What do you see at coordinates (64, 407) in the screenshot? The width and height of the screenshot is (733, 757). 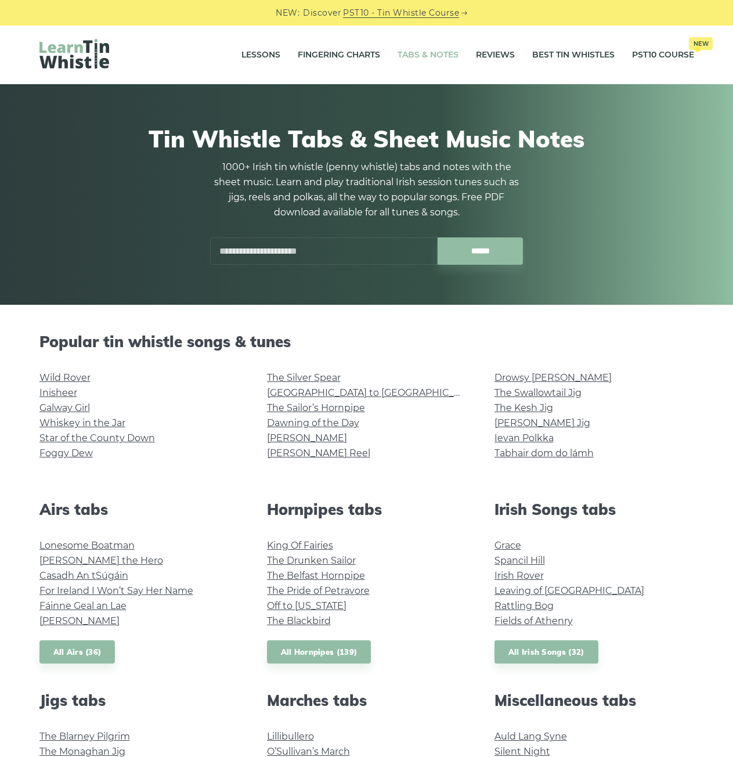 I see `a: Galway Girl` at bounding box center [64, 407].